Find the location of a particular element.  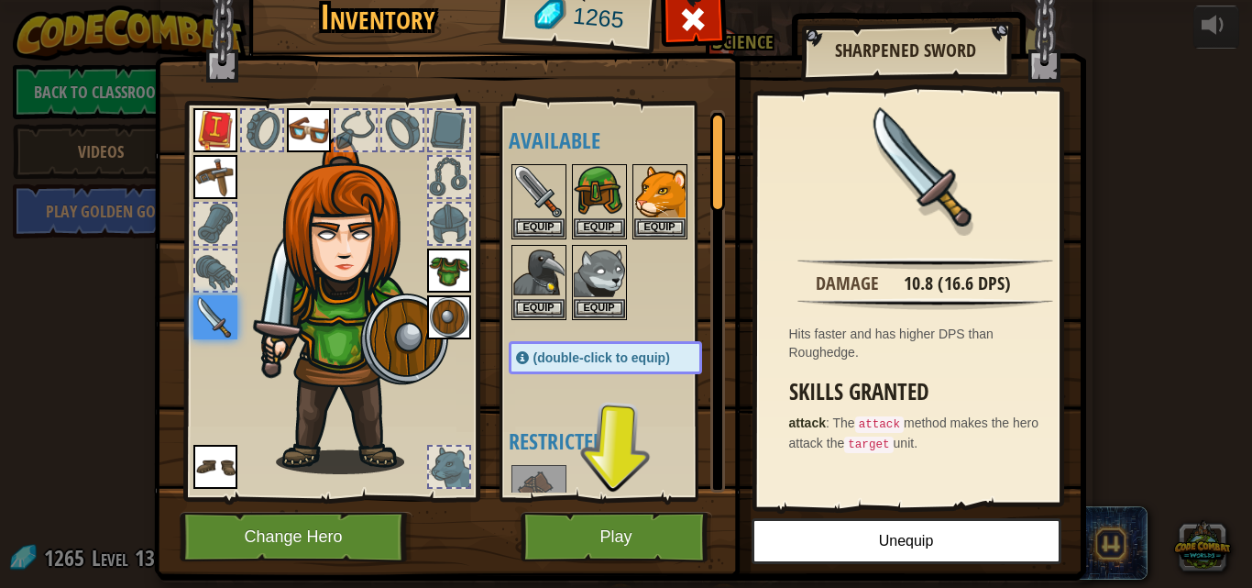

span: The method makes the hero attack the unit. is located at coordinates (914, 433).